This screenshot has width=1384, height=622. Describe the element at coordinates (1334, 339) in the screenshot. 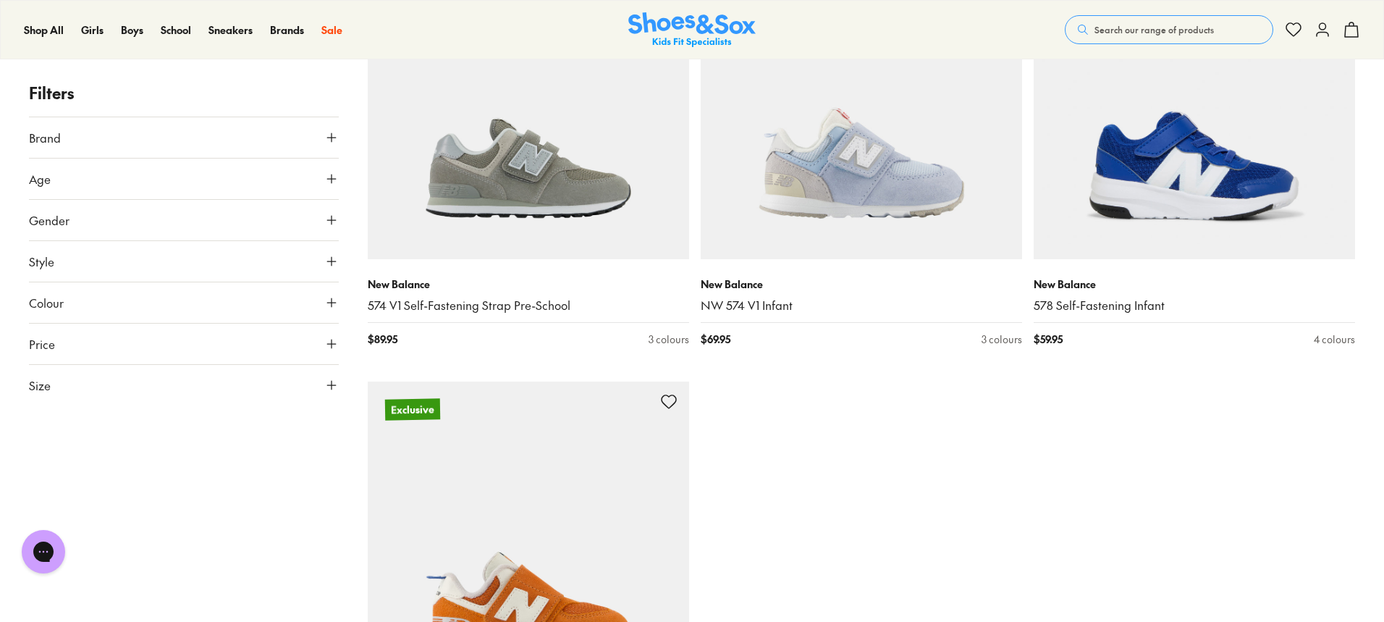

I see `div: 4 colours` at that location.